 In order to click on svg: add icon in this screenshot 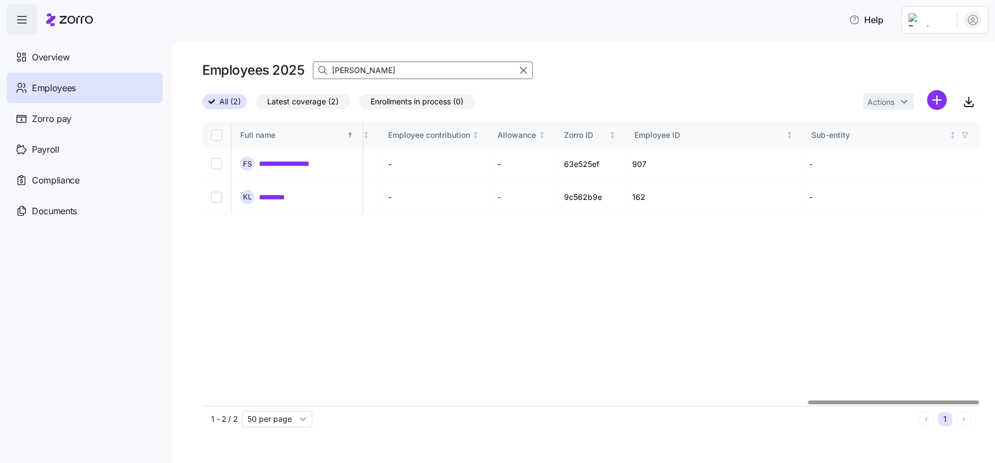, I will do `click(937, 100)`.